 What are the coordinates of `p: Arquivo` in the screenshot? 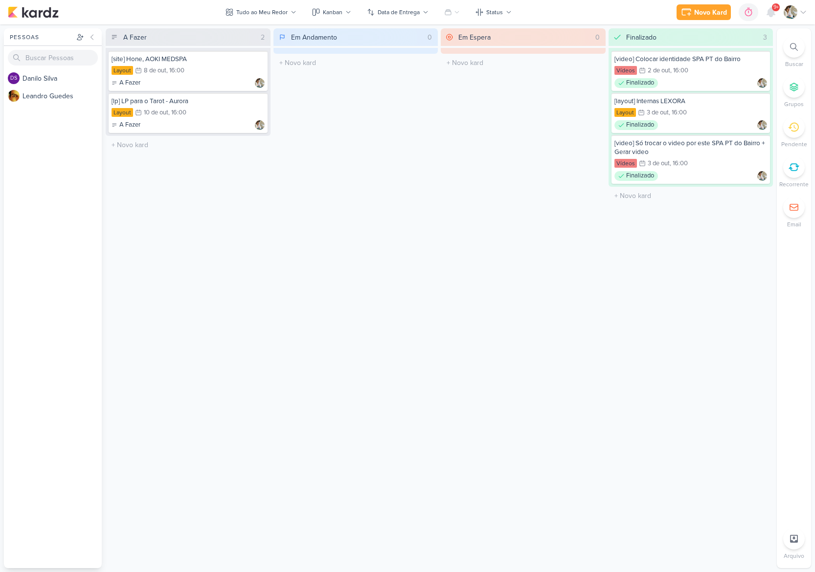 It's located at (794, 556).